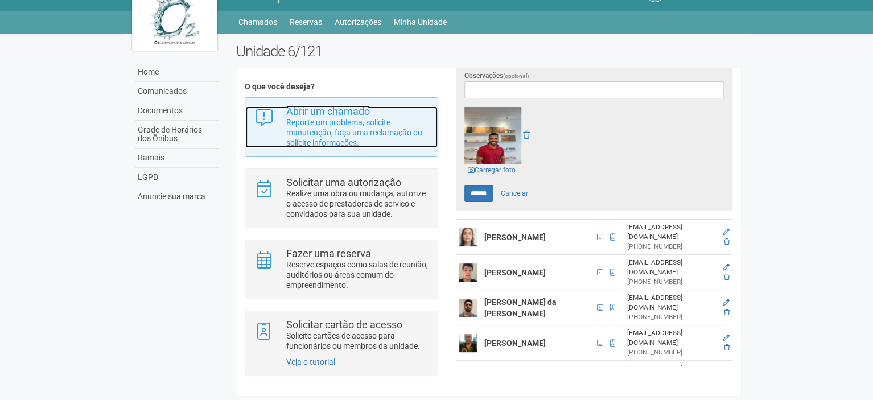 The width and height of the screenshot is (873, 400). What do you see at coordinates (493, 135) in the screenshot?
I see `img: GetFile` at bounding box center [493, 135].